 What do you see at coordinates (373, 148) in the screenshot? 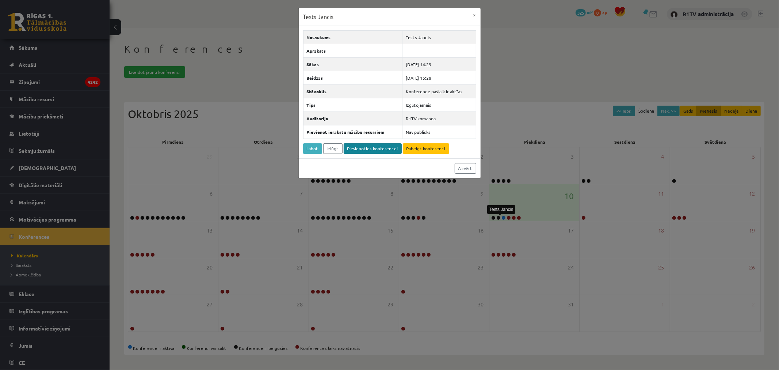
I see `a: Pievienoties konferencei` at bounding box center [373, 148].